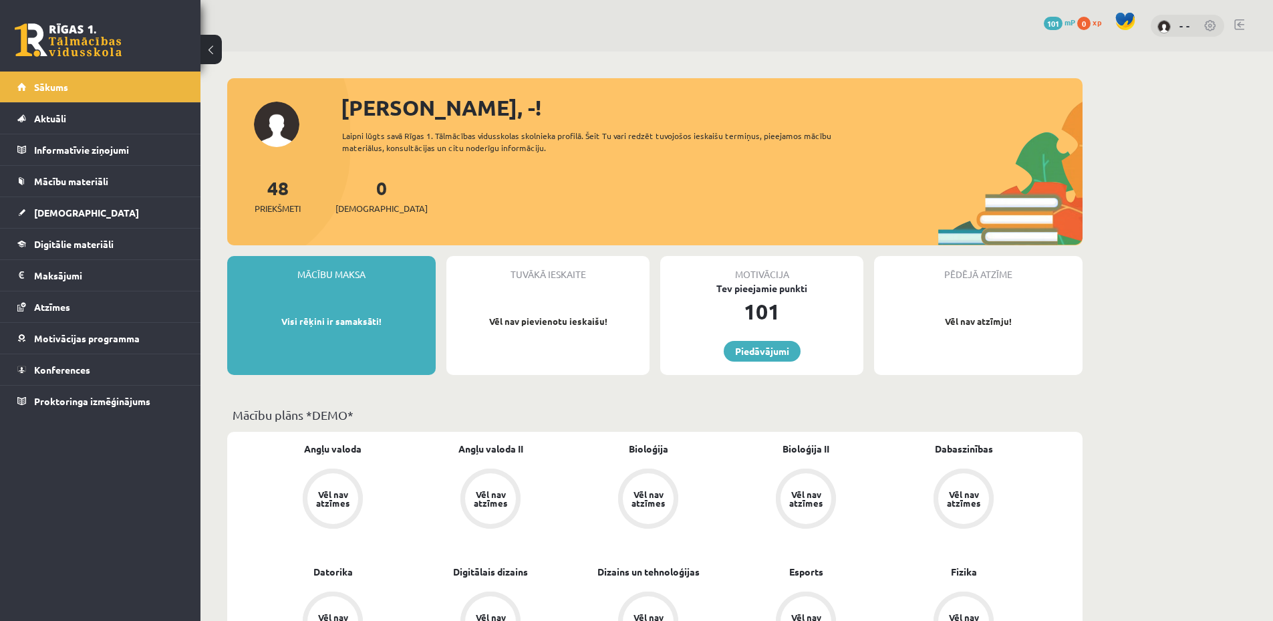 This screenshot has width=1273, height=621. What do you see at coordinates (1084, 23) in the screenshot?
I see `span: 0` at bounding box center [1084, 23].